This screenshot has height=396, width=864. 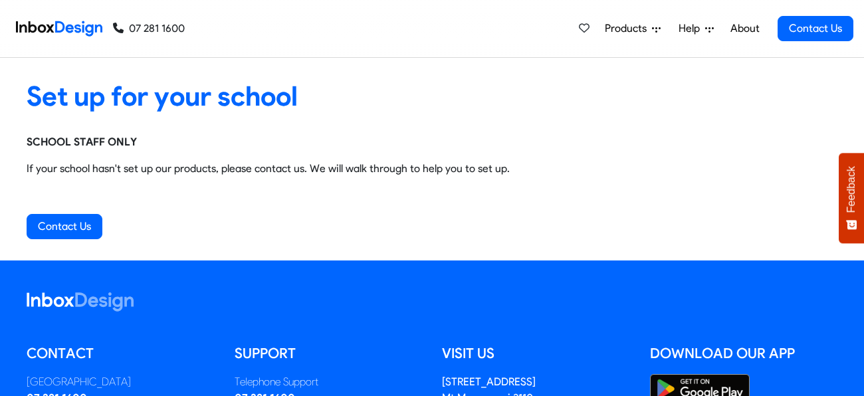 What do you see at coordinates (696, 29) in the screenshot?
I see `a: Help` at bounding box center [696, 29].